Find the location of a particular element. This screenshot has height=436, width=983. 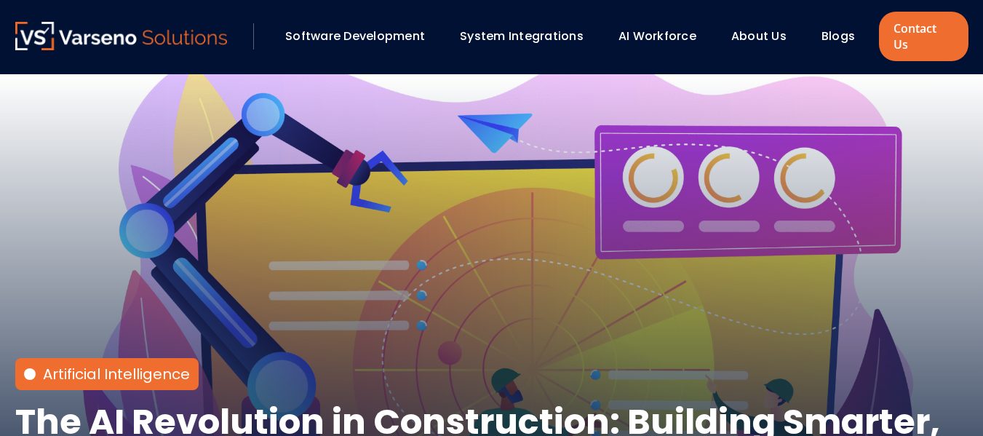

a: About Us is located at coordinates (759, 36).